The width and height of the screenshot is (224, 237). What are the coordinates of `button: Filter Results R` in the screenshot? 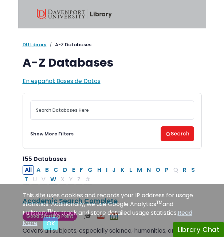 It's located at (184, 170).